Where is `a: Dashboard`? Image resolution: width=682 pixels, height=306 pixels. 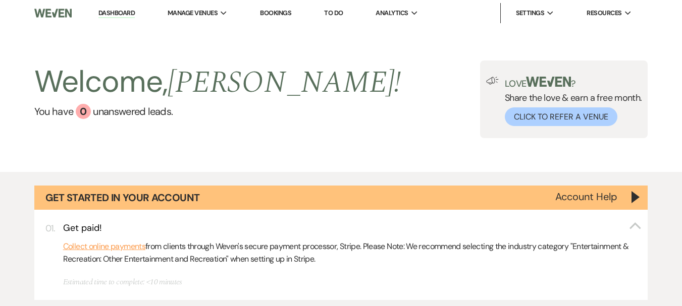 a: Dashboard is located at coordinates (117, 13).